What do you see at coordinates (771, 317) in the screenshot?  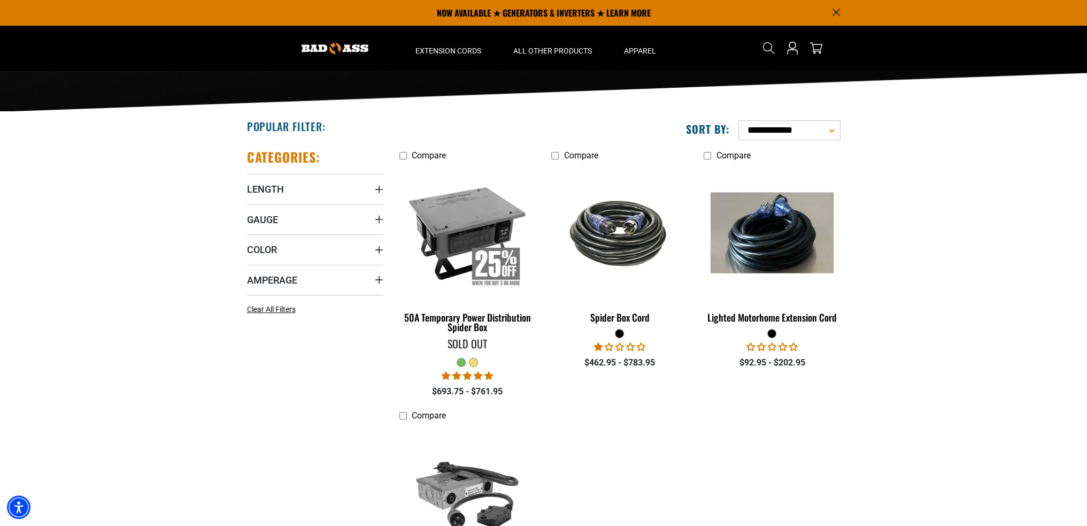 I see `div: Lighted Motorhome Extension Cord` at bounding box center [771, 317].